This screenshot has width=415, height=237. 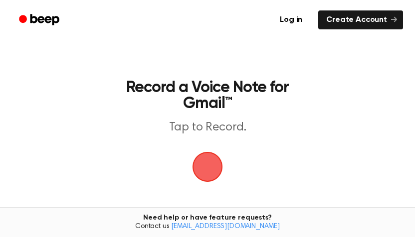 What do you see at coordinates (207, 227) in the screenshot?
I see `span: Contact us` at bounding box center [207, 227].